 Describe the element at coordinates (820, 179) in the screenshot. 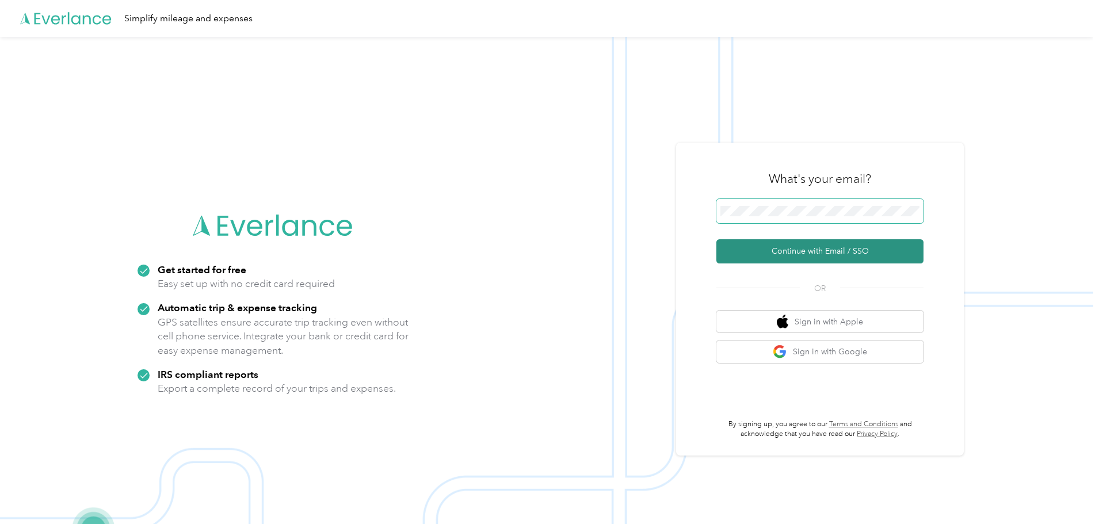

I see `h3: What's your email?` at that location.